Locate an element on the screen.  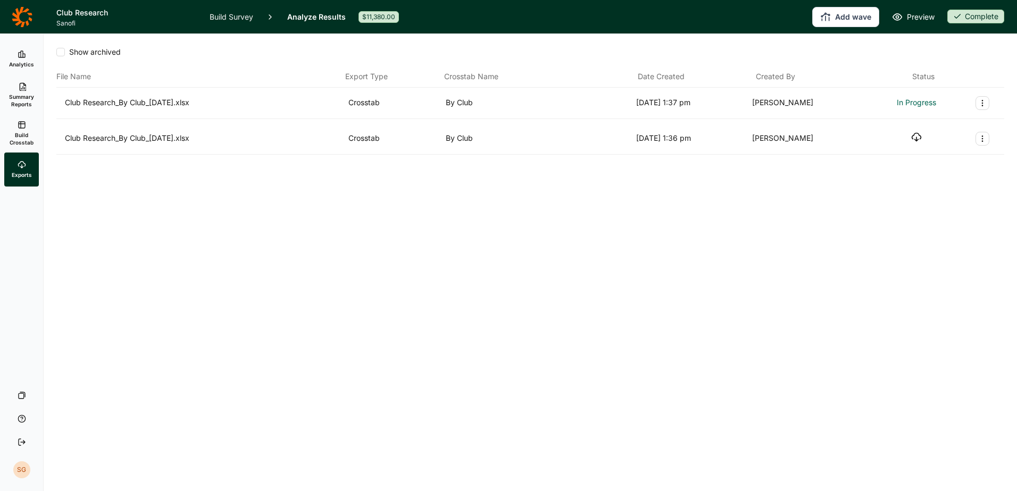
span: Summary Reports is located at coordinates (21, 101).